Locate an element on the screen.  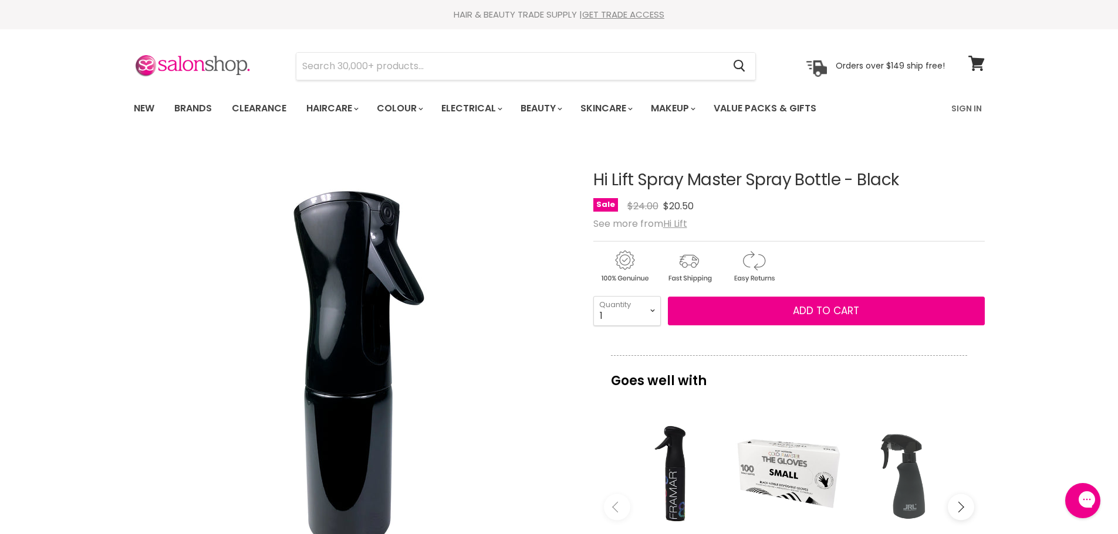
span: Add to cart is located at coordinates (825, 311).